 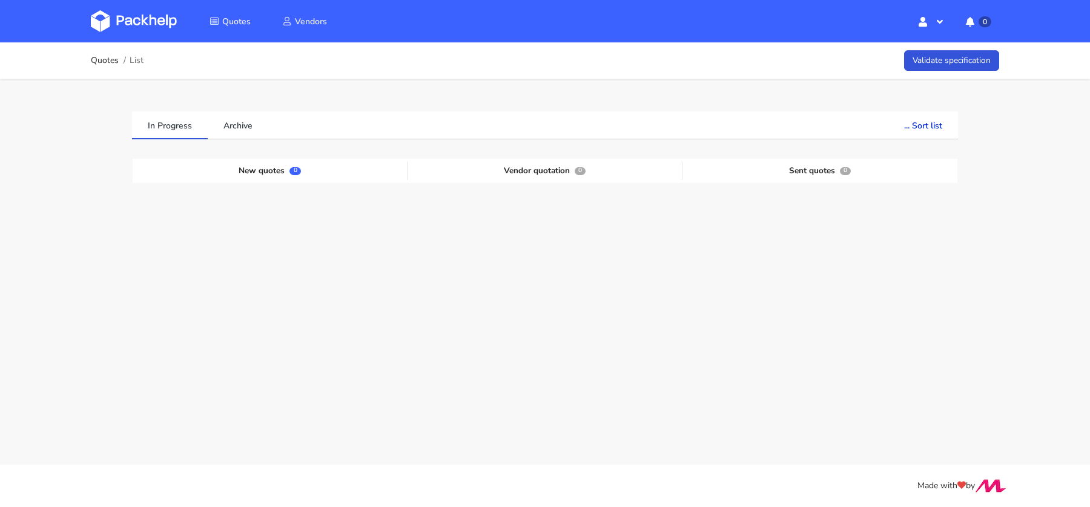 What do you see at coordinates (238, 125) in the screenshot?
I see `a: Archive` at bounding box center [238, 125].